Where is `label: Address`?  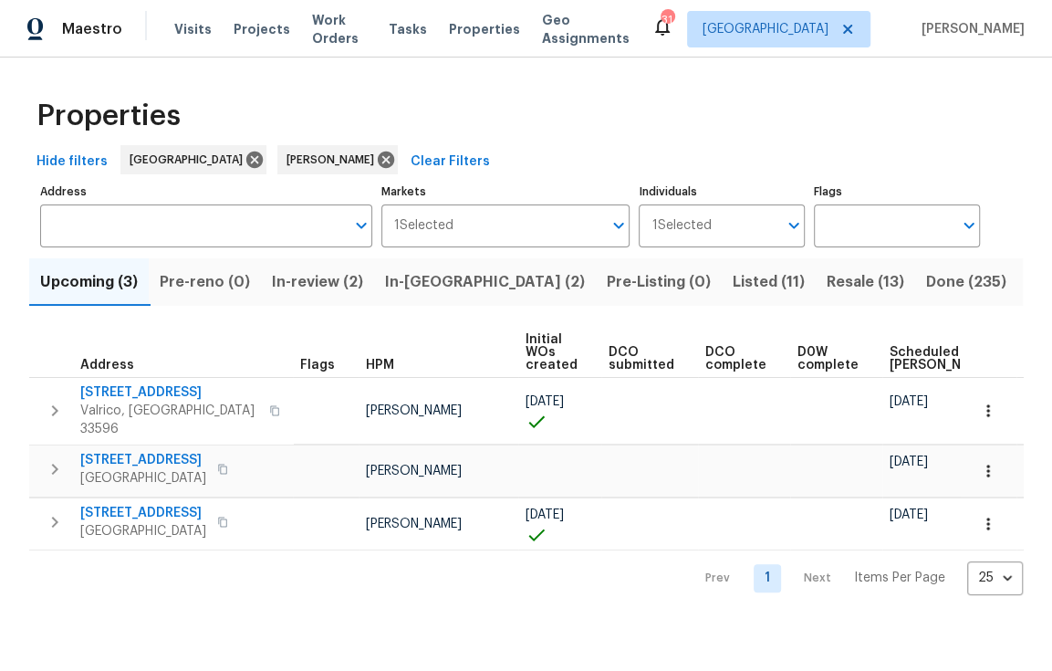
label: Address is located at coordinates (206, 192).